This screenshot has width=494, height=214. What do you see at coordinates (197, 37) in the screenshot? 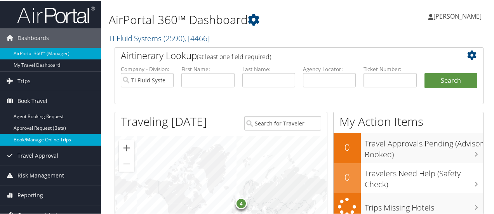
I see `span: , [ 4466 ]` at bounding box center [197, 37].